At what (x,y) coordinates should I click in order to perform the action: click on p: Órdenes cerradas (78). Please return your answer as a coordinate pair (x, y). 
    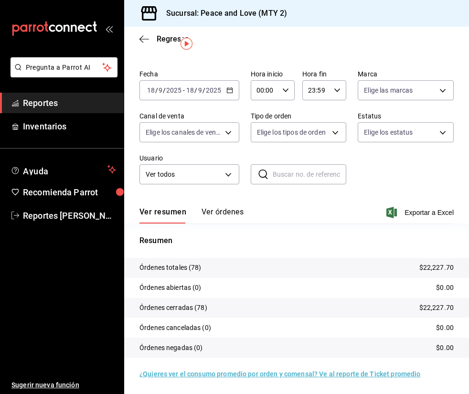
    Looking at the image, I should click on (174, 308).